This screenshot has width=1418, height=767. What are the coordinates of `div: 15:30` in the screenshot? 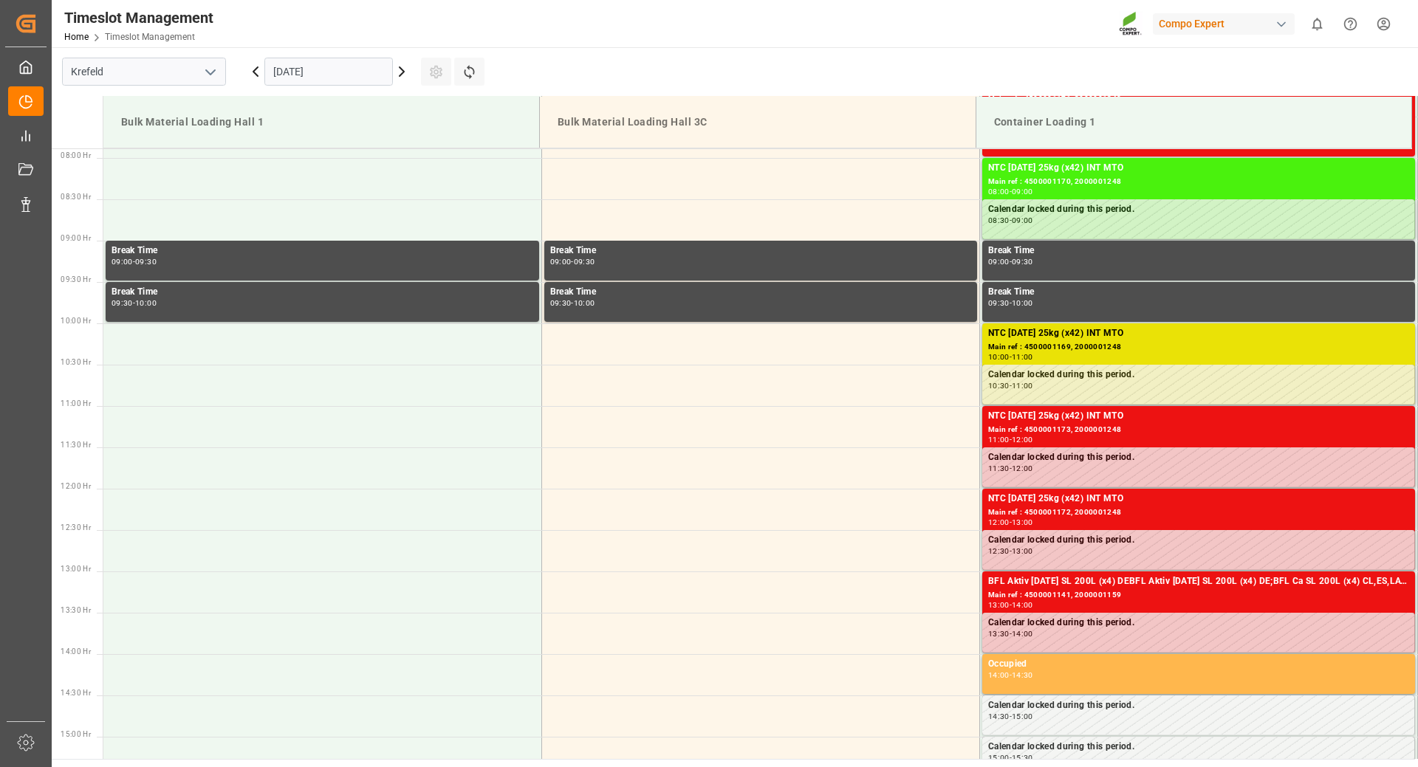 It's located at (1022, 758).